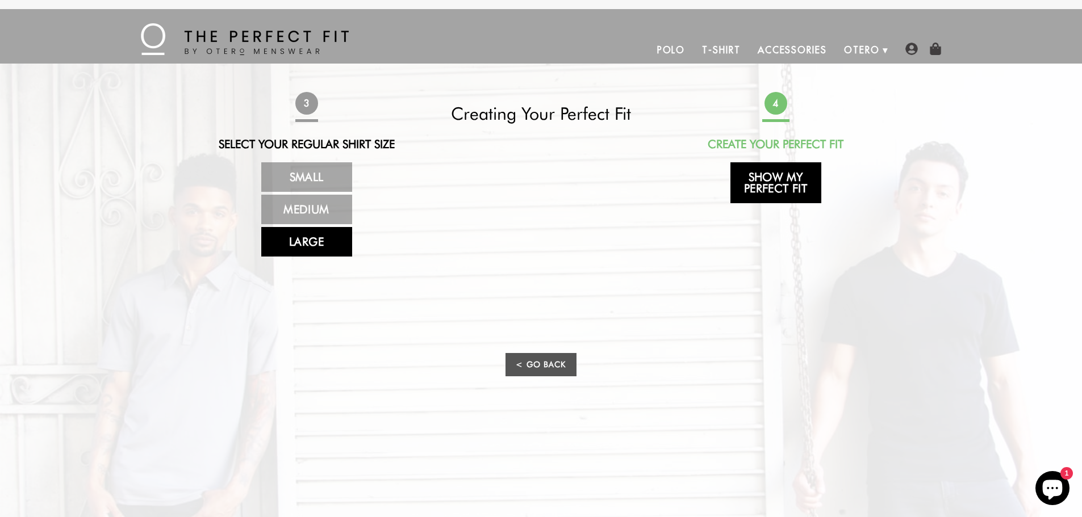 This screenshot has height=517, width=1082. What do you see at coordinates (792, 50) in the screenshot?
I see `a: Accessories` at bounding box center [792, 50].